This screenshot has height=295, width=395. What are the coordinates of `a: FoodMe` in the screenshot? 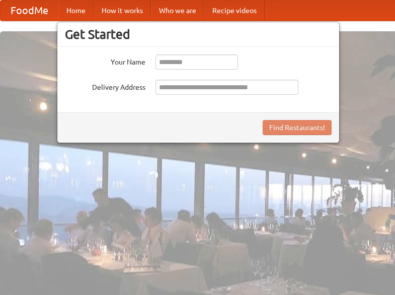 It's located at (29, 11).